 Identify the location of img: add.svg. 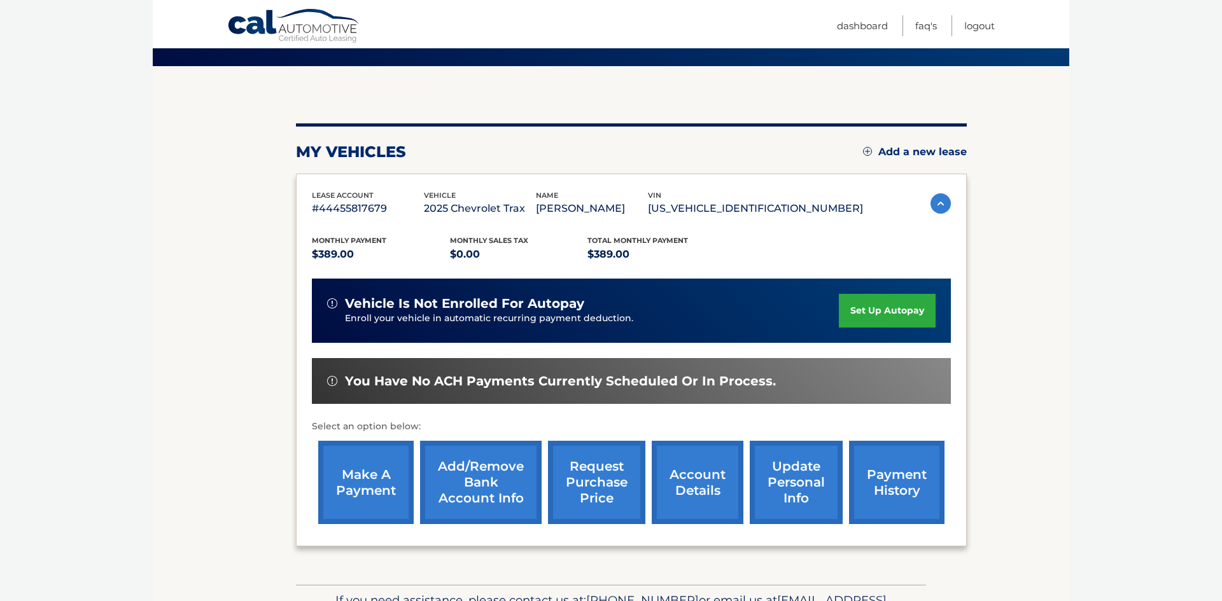
(867, 151).